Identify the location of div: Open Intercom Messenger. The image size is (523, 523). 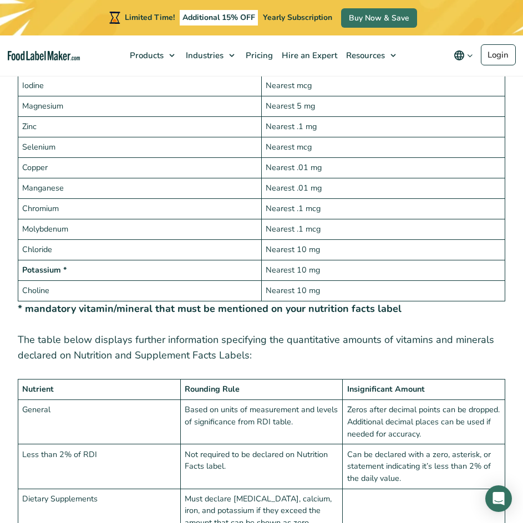
(498, 499).